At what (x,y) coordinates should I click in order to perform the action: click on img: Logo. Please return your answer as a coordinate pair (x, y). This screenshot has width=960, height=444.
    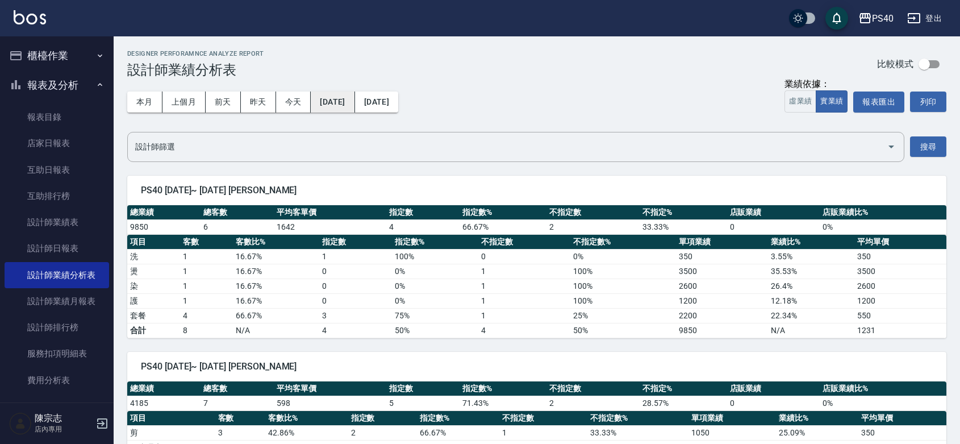
    Looking at the image, I should click on (30, 17).